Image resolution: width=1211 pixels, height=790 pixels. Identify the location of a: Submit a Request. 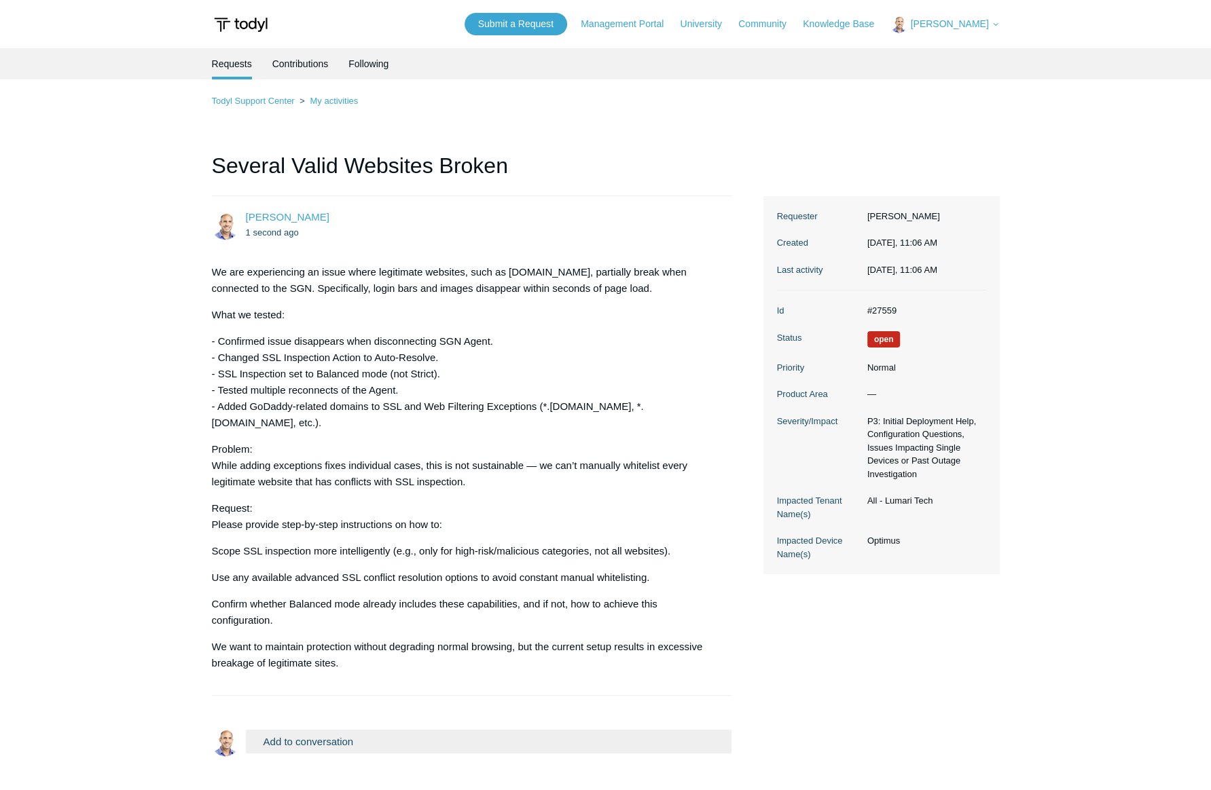
(515, 24).